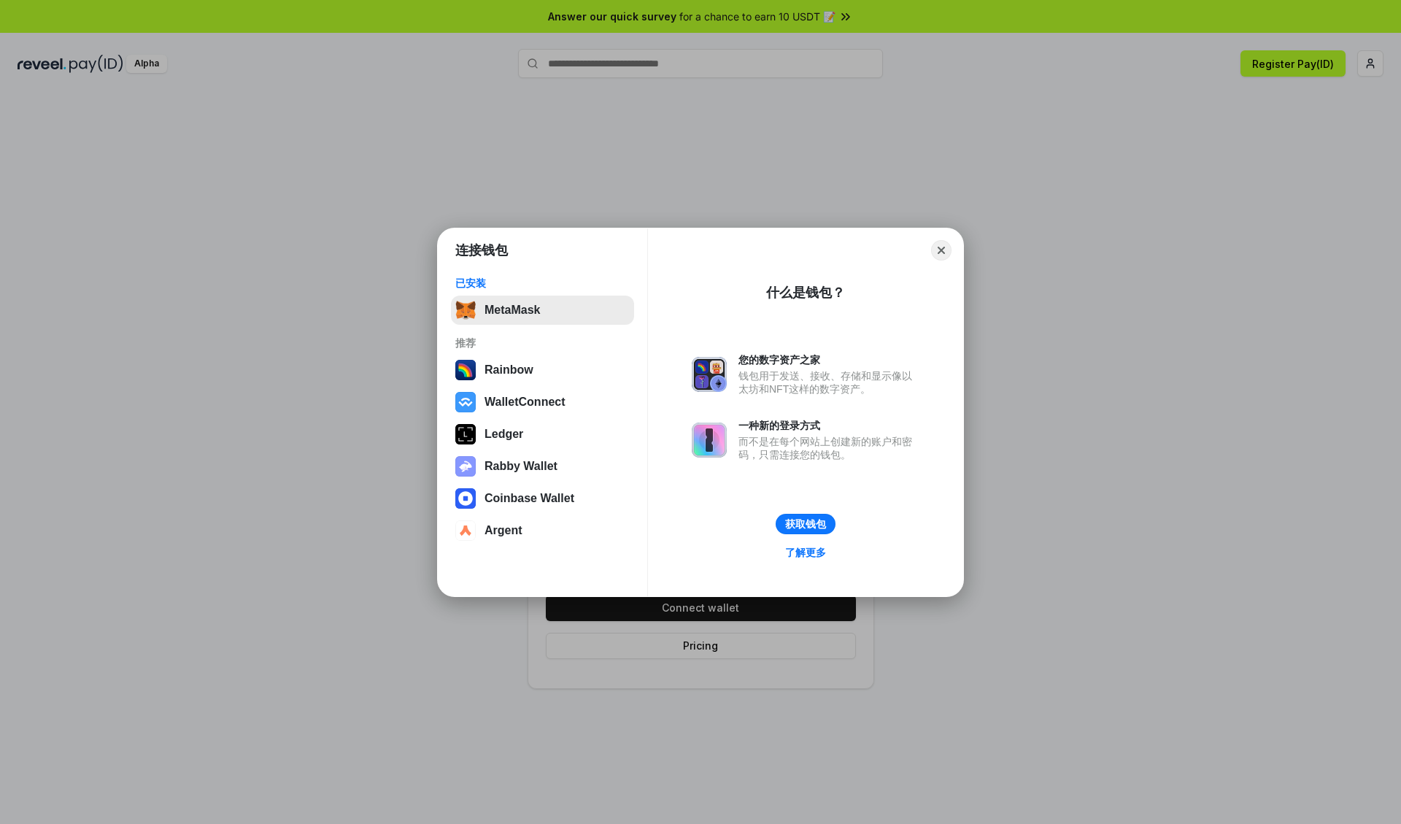  I want to click on div: 您的数字资产之家, so click(829, 360).